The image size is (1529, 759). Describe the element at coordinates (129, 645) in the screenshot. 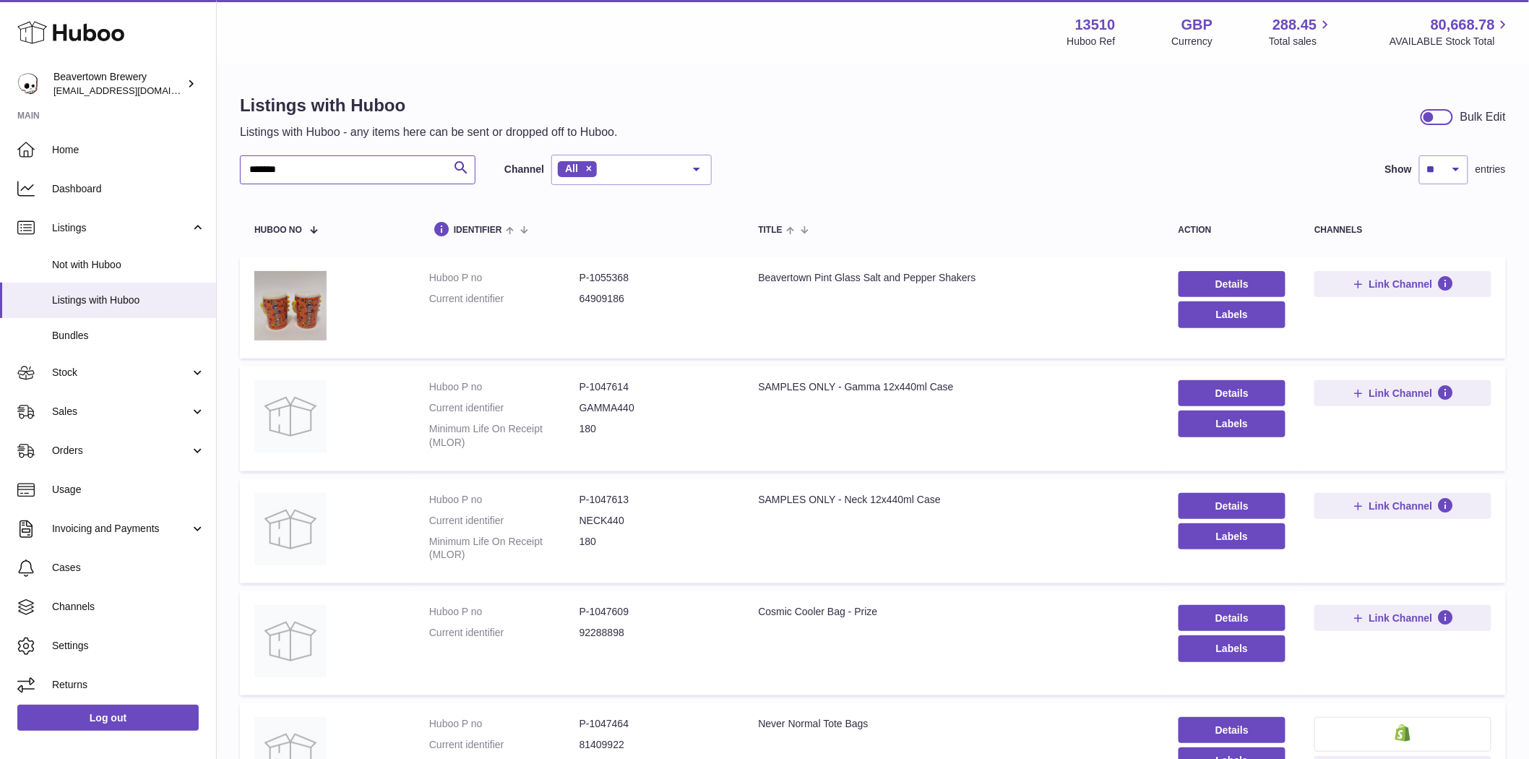

I see `span: Settings` at that location.